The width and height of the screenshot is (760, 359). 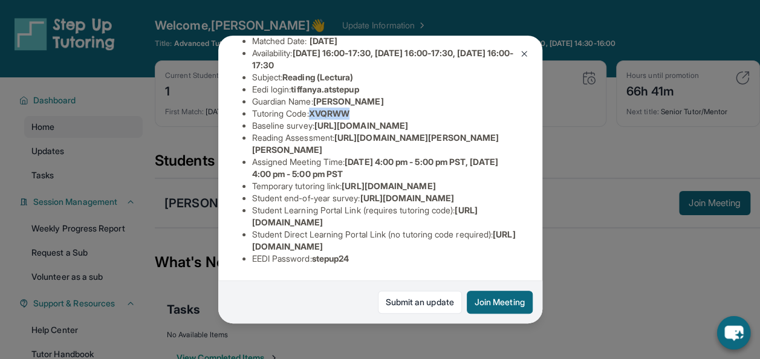 I want to click on li: EEDI Password :, so click(x=385, y=259).